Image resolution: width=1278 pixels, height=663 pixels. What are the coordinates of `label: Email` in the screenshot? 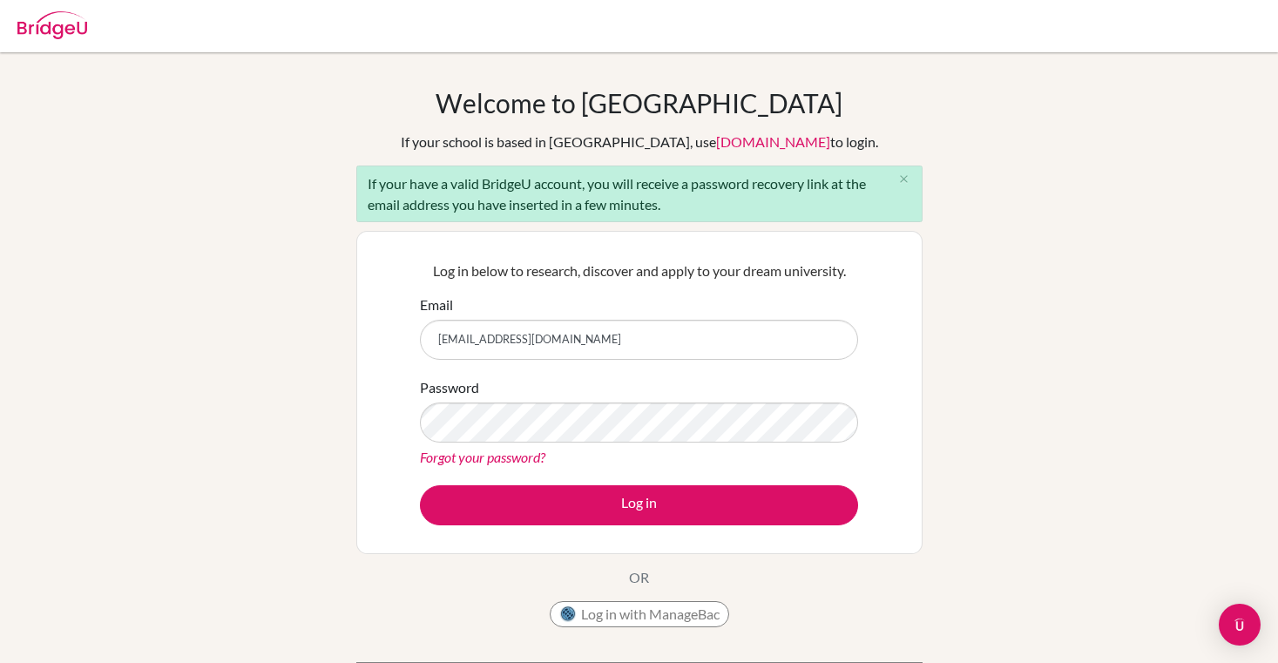 It's located at (436, 305).